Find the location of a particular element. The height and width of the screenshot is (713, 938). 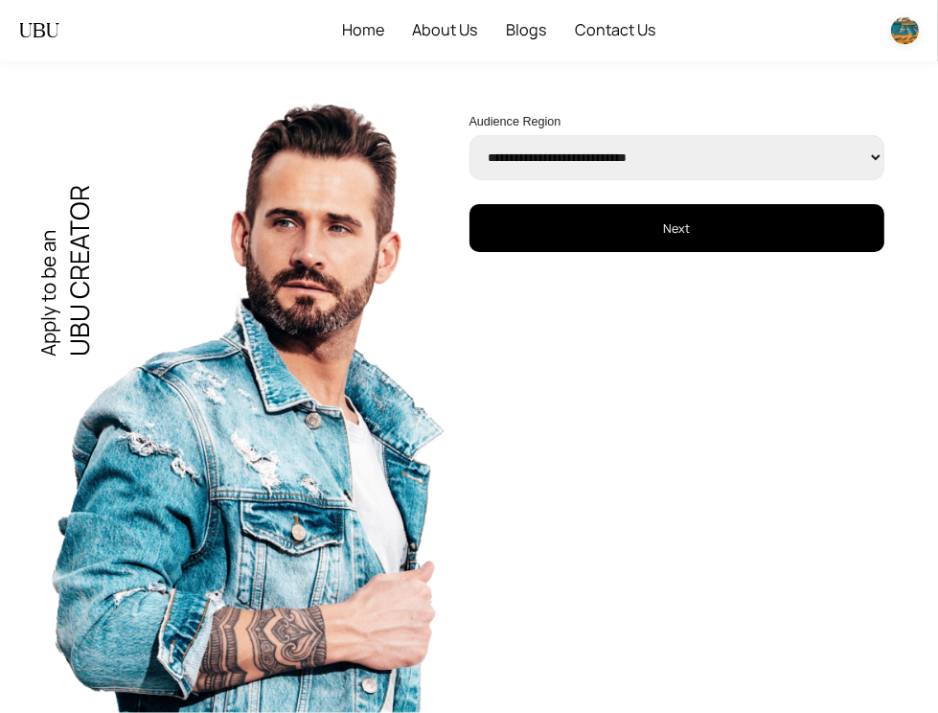

span: Contact Us is located at coordinates (615, 31).